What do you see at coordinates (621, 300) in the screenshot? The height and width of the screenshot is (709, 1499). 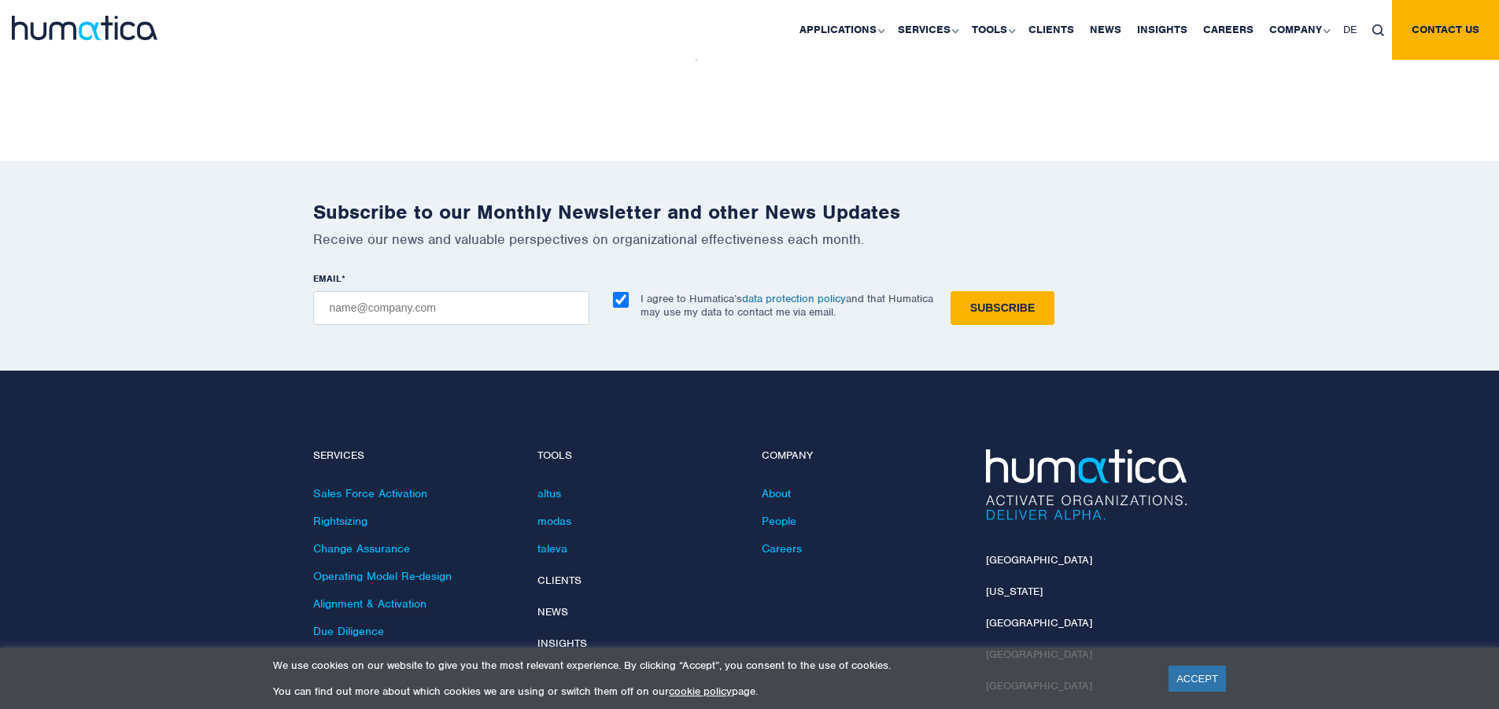 I see `input: I agree to Humatica’sdata protection policyand that Humatica may use my data to contact me via em...` at bounding box center [621, 300].